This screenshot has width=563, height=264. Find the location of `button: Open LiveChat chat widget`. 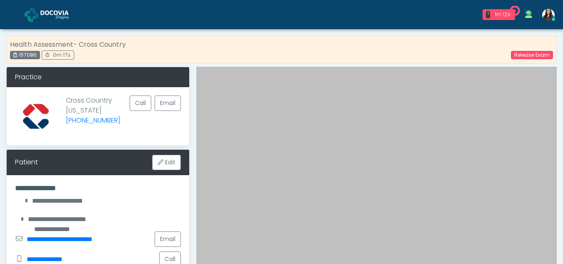

button: Open LiveChat chat widget is located at coordinates (19, 16).